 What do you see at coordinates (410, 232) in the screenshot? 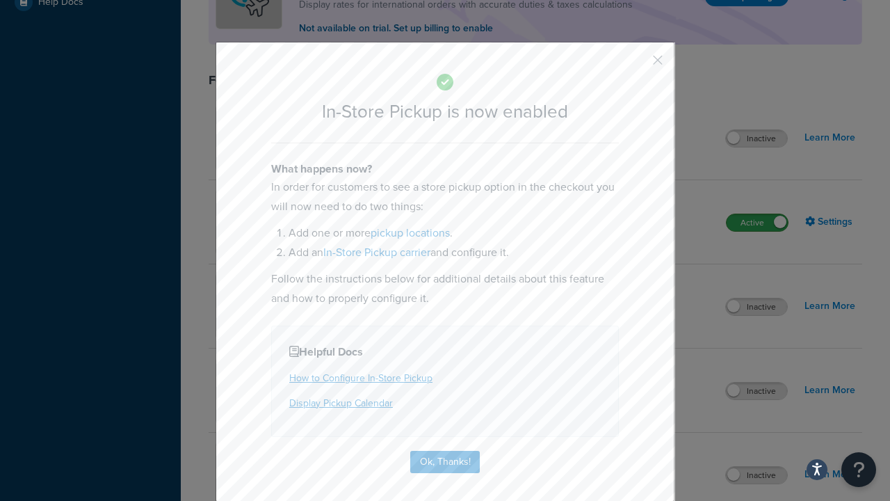
I see `a: pickup locations` at bounding box center [410, 232].